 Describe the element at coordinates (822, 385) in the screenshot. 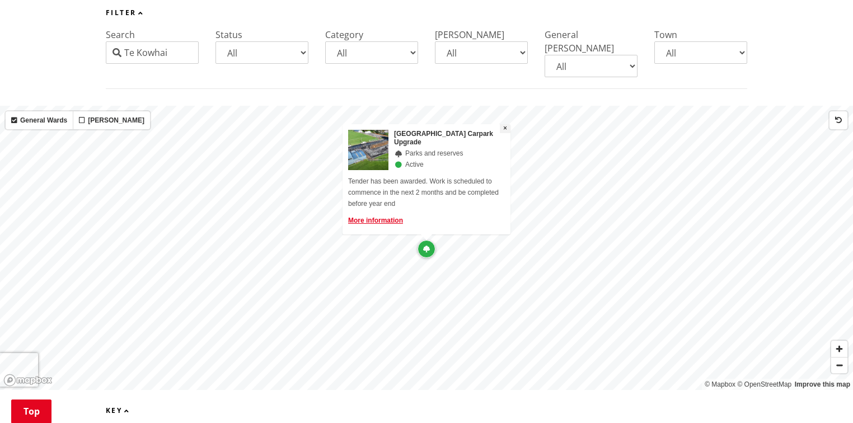

I see `a: Improve this map` at that location.